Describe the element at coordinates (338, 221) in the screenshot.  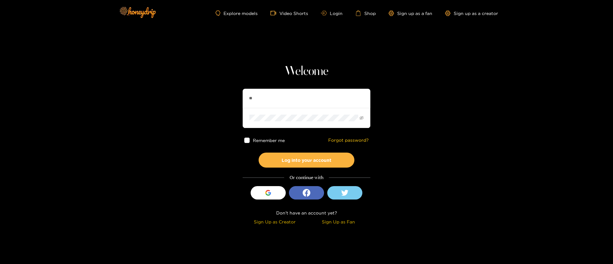
I see `div: Sign Up as Fan` at that location.